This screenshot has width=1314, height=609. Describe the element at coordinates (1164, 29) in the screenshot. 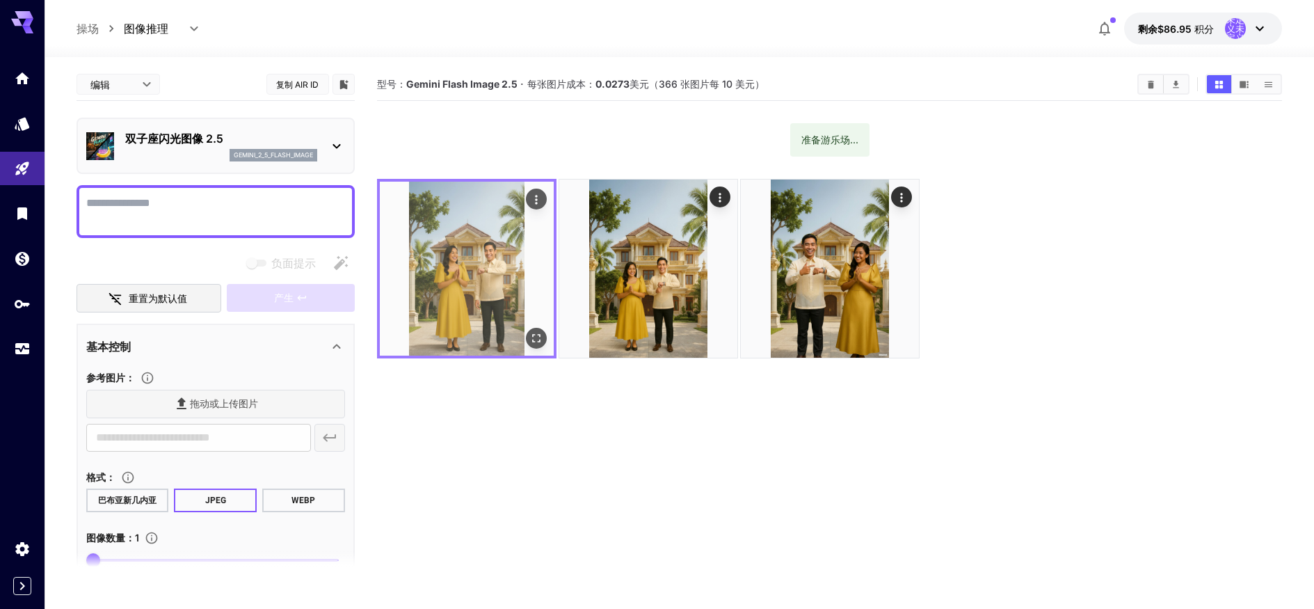

I see `font: 剩余$86.95` at that location.